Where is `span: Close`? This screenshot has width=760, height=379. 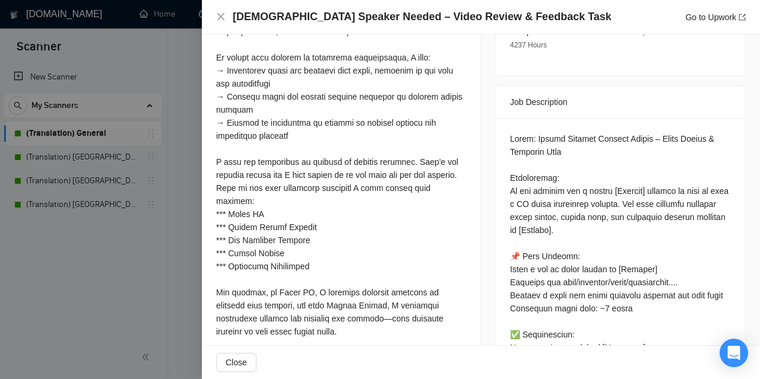 span: Close is located at coordinates (236, 363).